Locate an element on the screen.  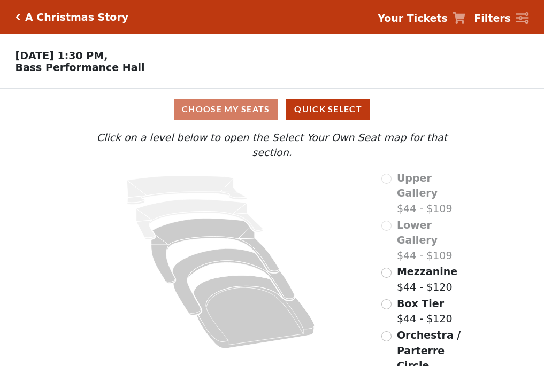
span: Lower Gallery is located at coordinates (417, 233).